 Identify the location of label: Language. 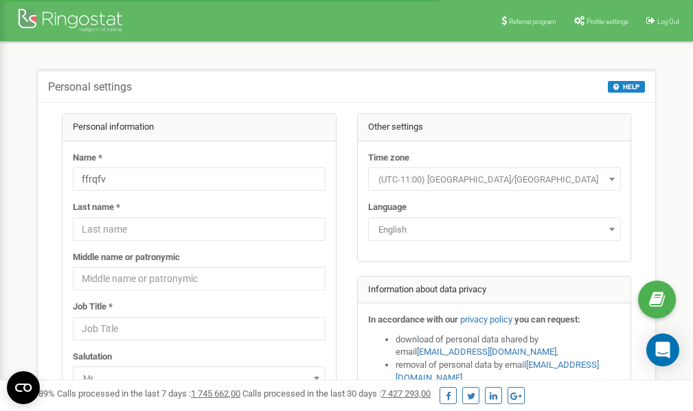
(387, 207).